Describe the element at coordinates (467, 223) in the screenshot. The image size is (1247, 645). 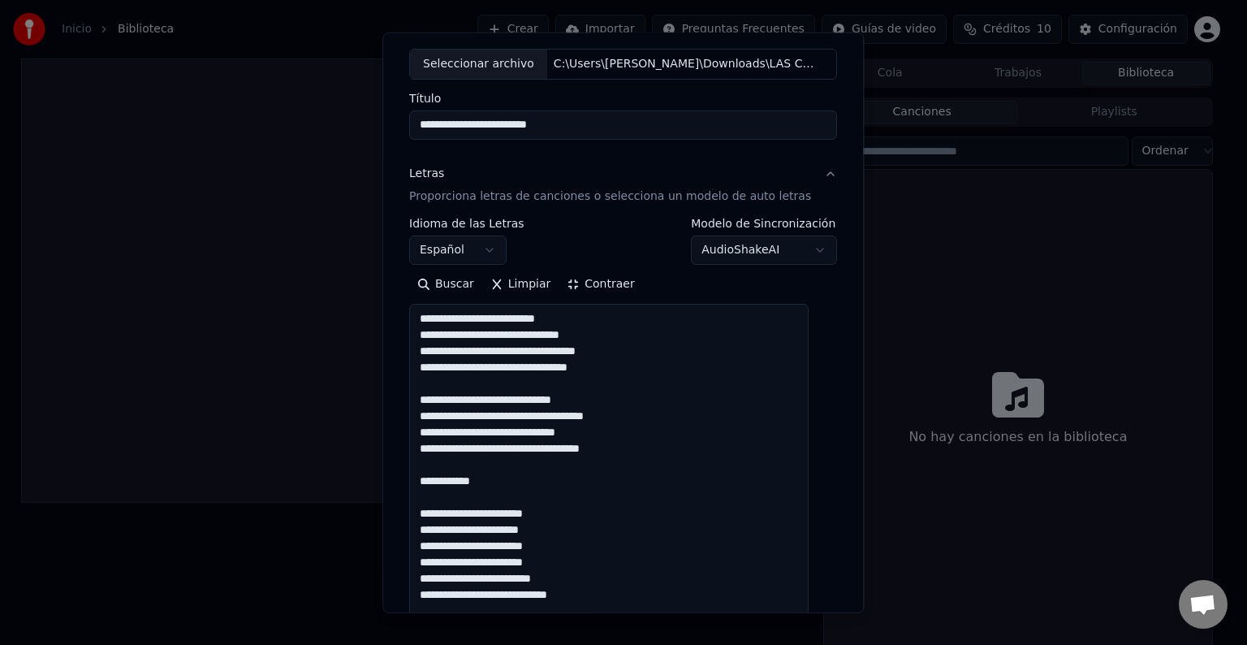
I see `label: Idioma de las Letras` at that location.